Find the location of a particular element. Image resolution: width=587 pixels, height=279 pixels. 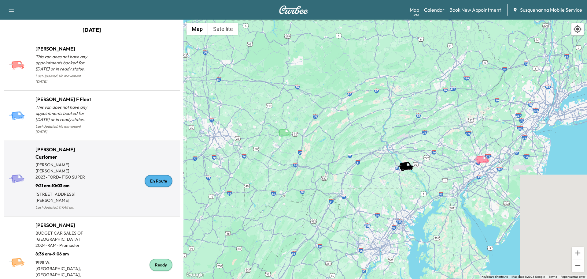

button: Show street map is located at coordinates (197, 29).